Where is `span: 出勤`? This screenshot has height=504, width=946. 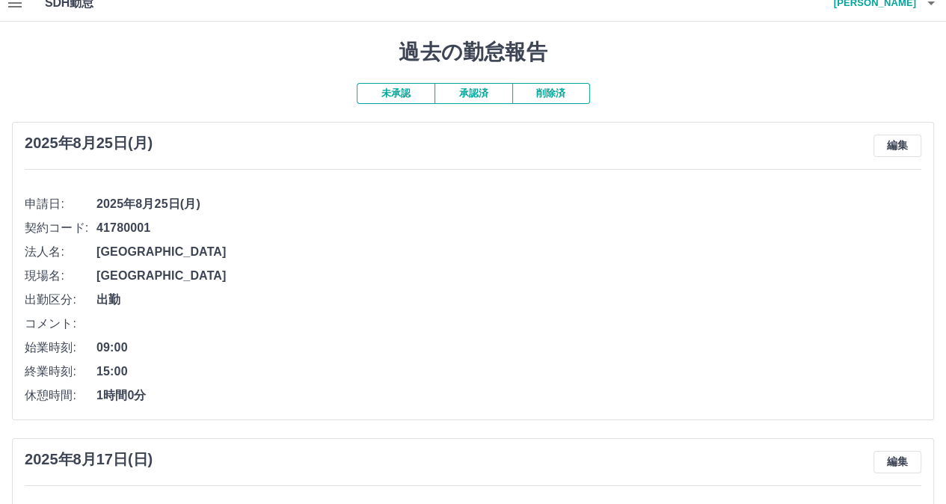 span: 出勤 is located at coordinates (508, 300).